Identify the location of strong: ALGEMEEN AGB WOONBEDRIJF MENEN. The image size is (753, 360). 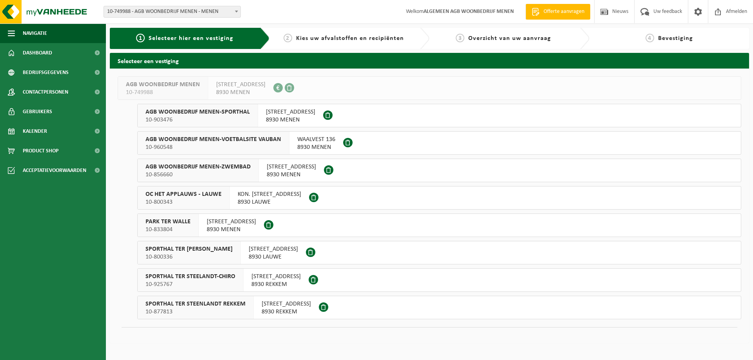
(469, 11).